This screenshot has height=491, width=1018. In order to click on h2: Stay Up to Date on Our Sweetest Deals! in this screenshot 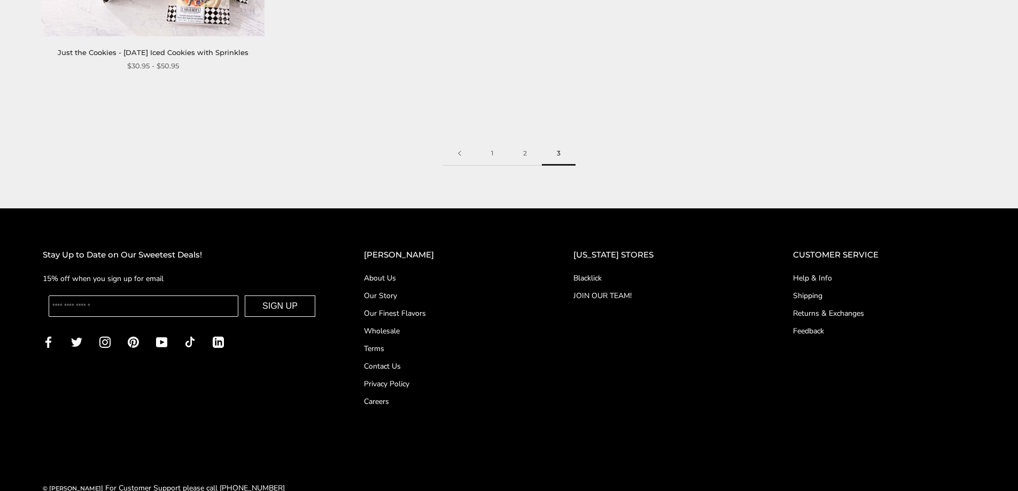, I will do `click(182, 255)`.